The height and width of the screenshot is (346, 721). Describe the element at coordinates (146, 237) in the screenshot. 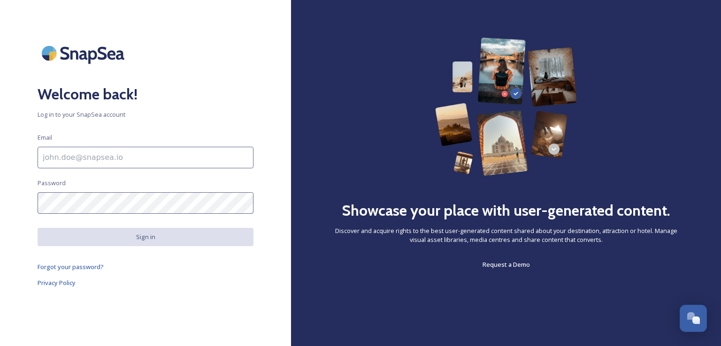

I see `button: Sign in` at that location.